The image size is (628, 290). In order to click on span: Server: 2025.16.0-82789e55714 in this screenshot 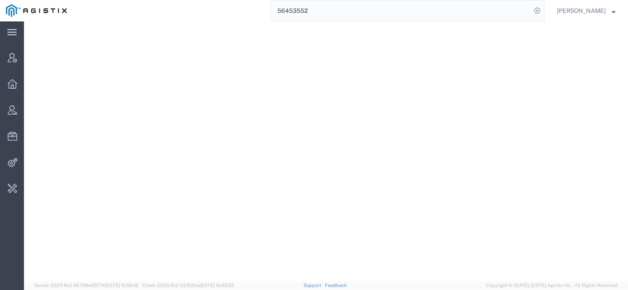, I will do `click(86, 285)`.